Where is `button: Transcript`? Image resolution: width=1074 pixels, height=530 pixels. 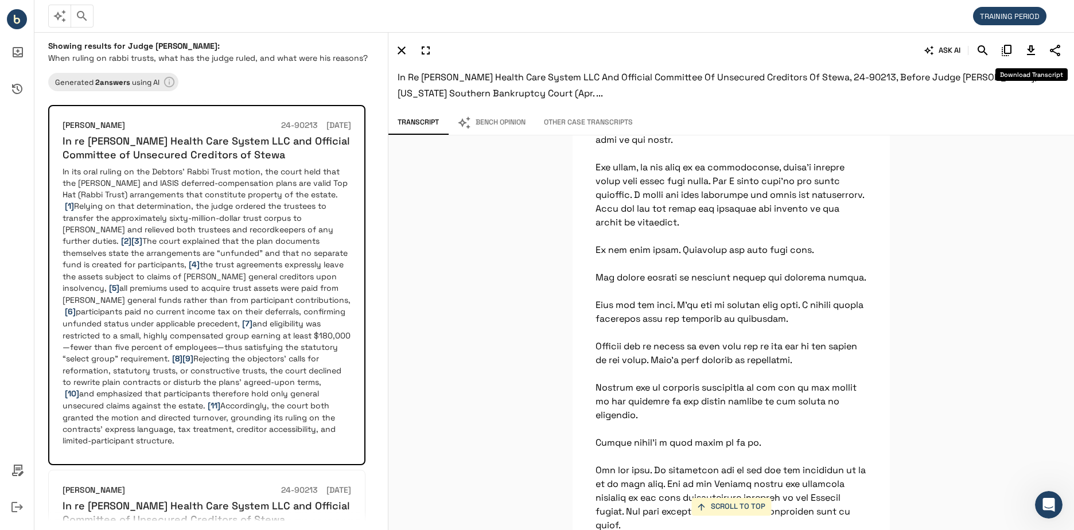 button: Transcript is located at coordinates (418, 123).